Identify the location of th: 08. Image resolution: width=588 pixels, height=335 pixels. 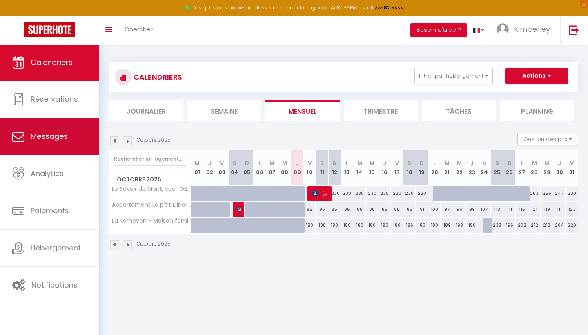
(285, 168).